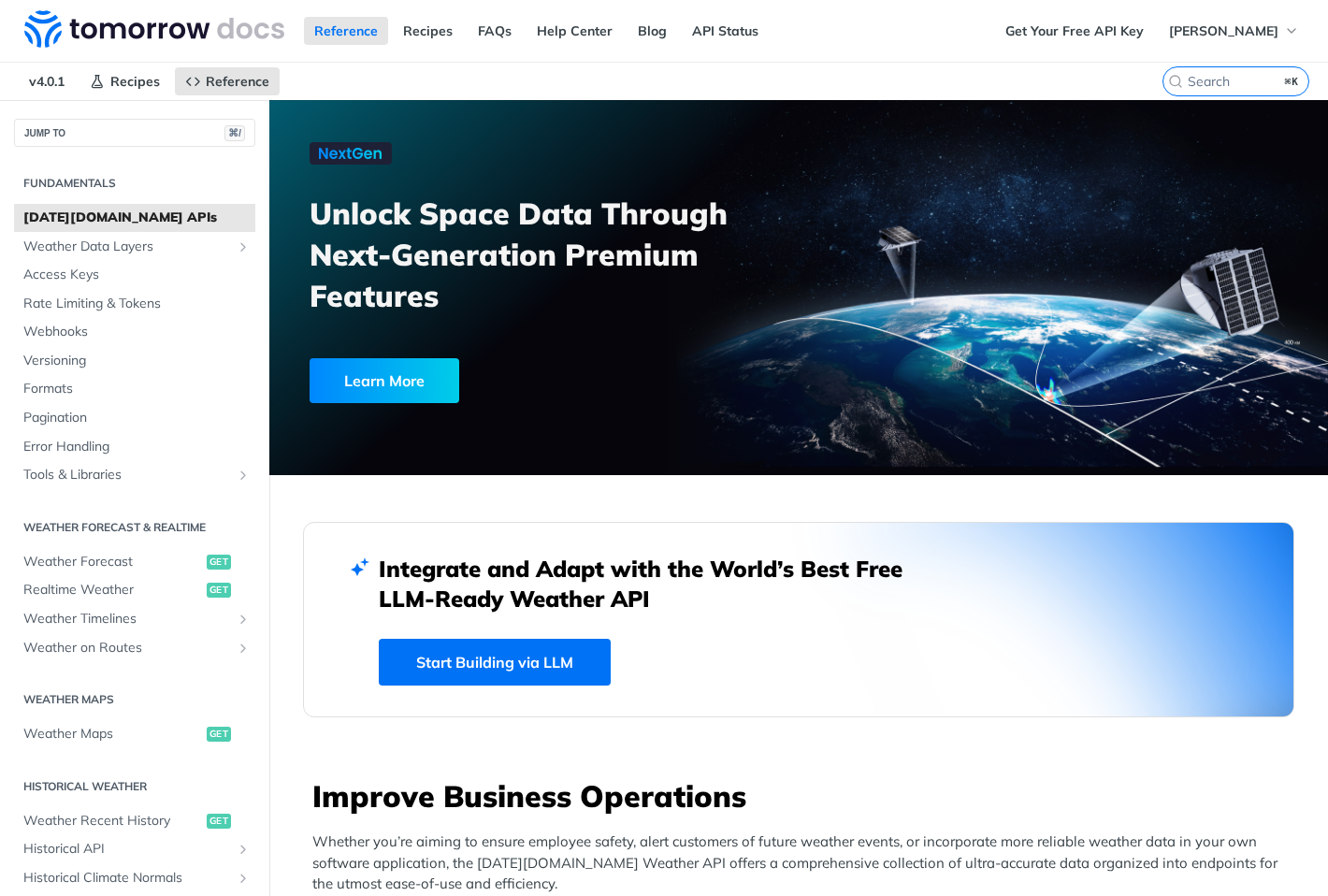 The image size is (1328, 896). What do you see at coordinates (135, 527) in the screenshot?
I see `h2: Weather Forecast & realtime` at bounding box center [135, 527].